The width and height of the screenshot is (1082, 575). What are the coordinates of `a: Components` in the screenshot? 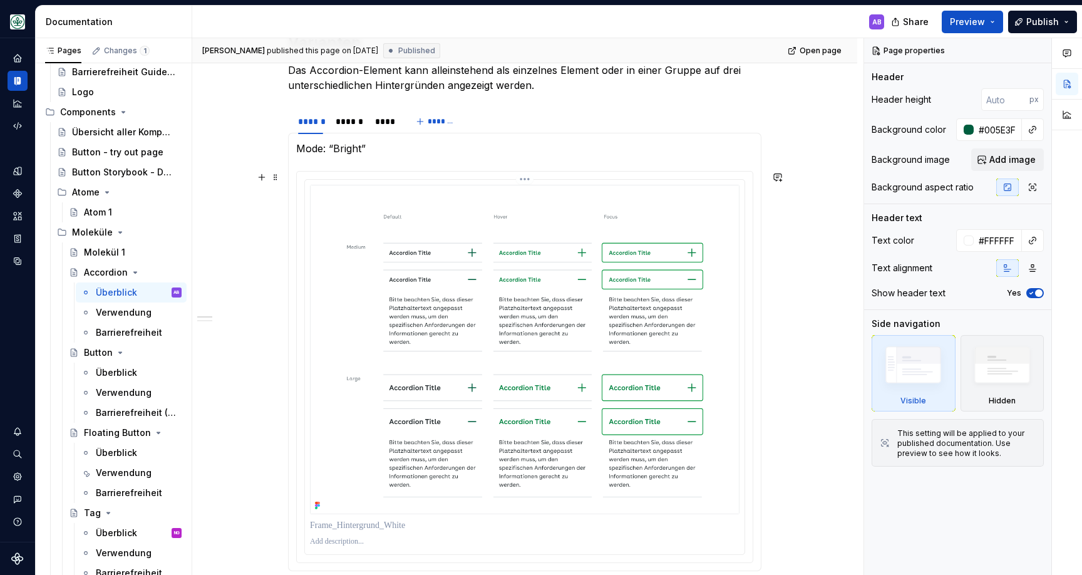 It's located at (18, 194).